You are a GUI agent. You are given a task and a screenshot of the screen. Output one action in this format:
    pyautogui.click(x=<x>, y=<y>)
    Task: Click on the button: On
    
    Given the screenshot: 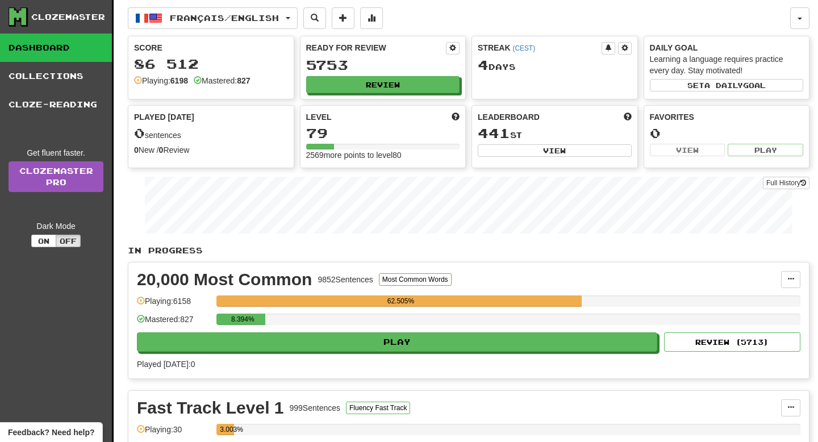 What is the action you would take?
    pyautogui.click(x=44, y=241)
    